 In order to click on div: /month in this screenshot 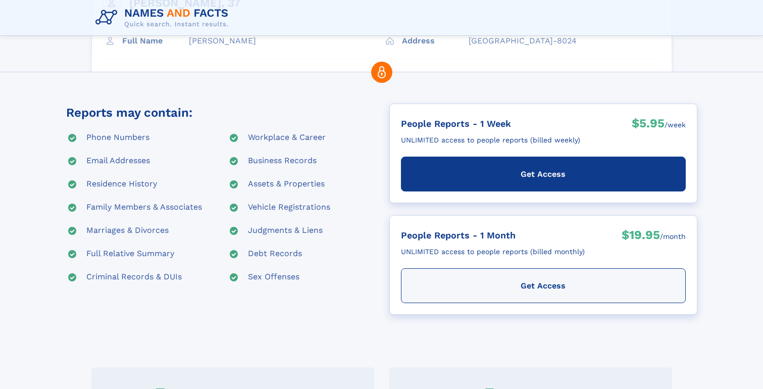, I will do `click(673, 236)`.